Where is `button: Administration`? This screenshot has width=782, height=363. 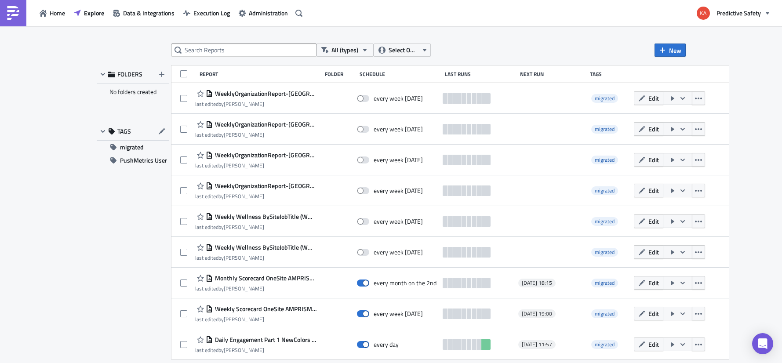 button: Administration is located at coordinates (263, 13).